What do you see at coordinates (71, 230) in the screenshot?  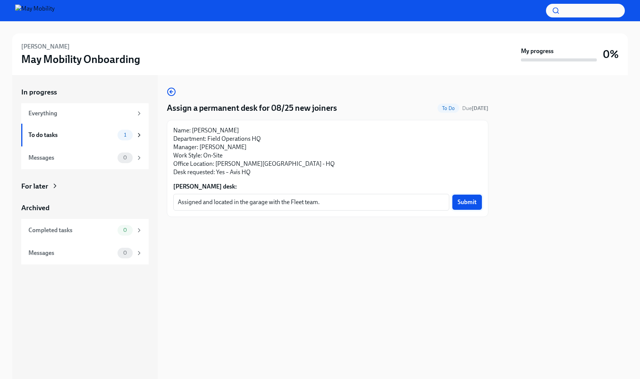 I see `div: Completed tasks` at bounding box center [71, 230].